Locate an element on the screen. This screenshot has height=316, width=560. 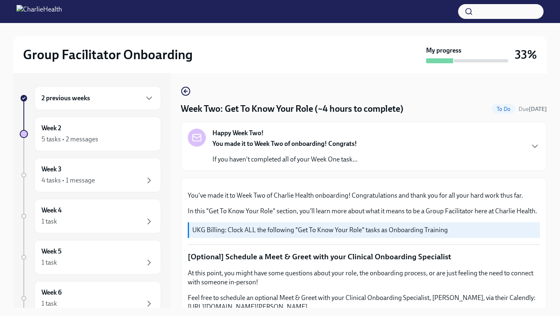
div: 5 tasks • 2 messages is located at coordinates (70, 139).